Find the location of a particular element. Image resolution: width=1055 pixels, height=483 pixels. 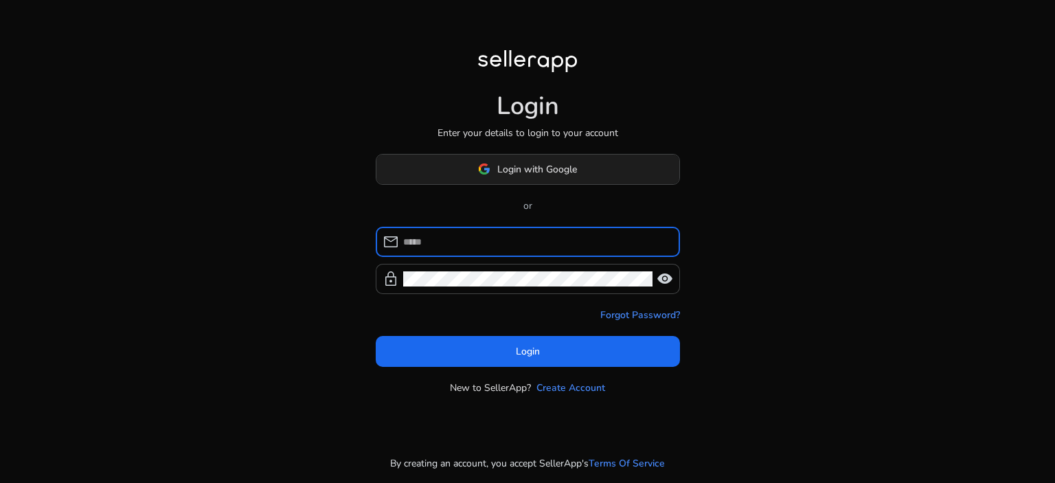

span: lock is located at coordinates (391, 279).